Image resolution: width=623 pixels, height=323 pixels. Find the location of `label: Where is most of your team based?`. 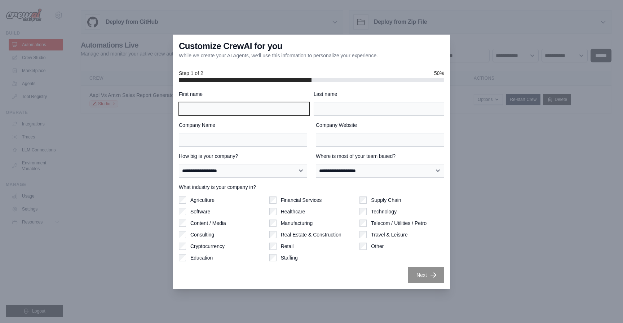

label: Where is most of your team based? is located at coordinates (380, 156).